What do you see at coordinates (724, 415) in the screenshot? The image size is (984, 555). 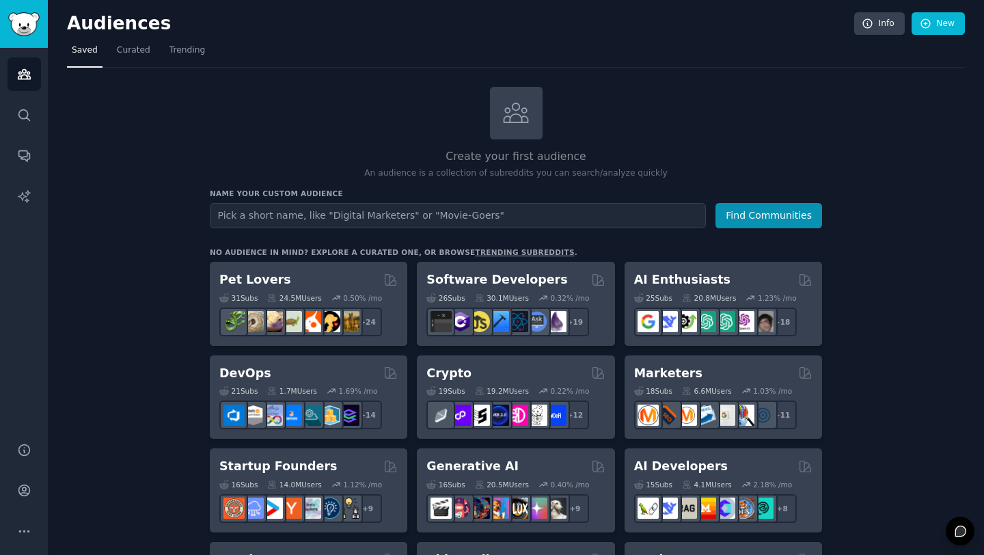 I see `img: googleads` at bounding box center [724, 415].